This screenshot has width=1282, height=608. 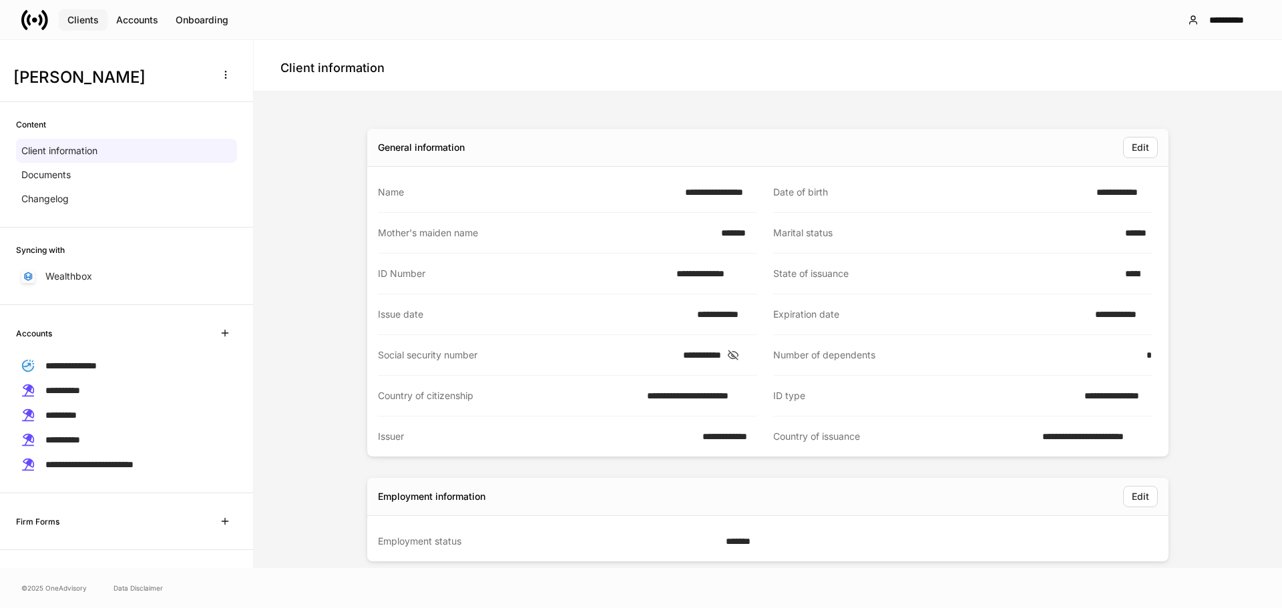 What do you see at coordinates (421, 148) in the screenshot?
I see `div: General information` at bounding box center [421, 148].